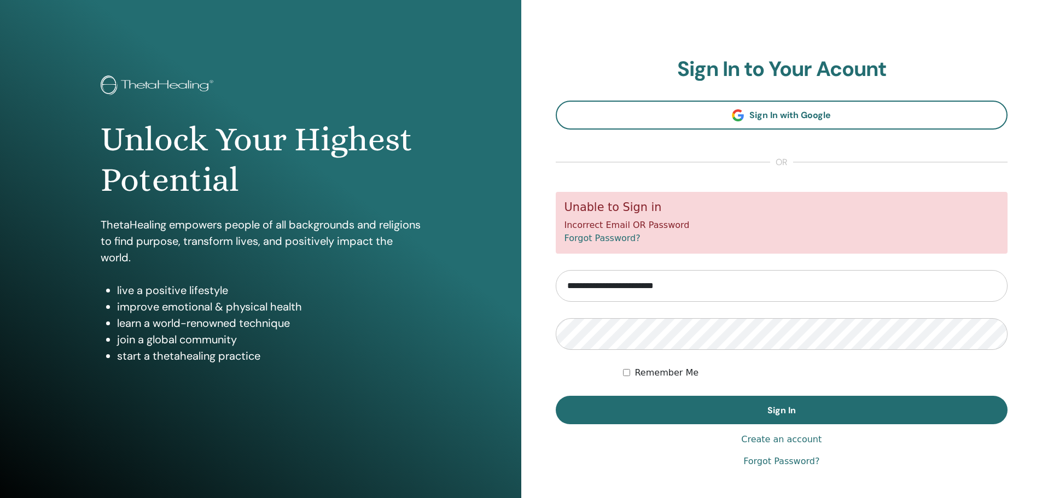 This screenshot has width=1042, height=498. What do you see at coordinates (260, 241) in the screenshot?
I see `p: ThetaHealing empowers people of all backgrounds and religions to find purpose, transform lives, a...` at bounding box center [260, 241].